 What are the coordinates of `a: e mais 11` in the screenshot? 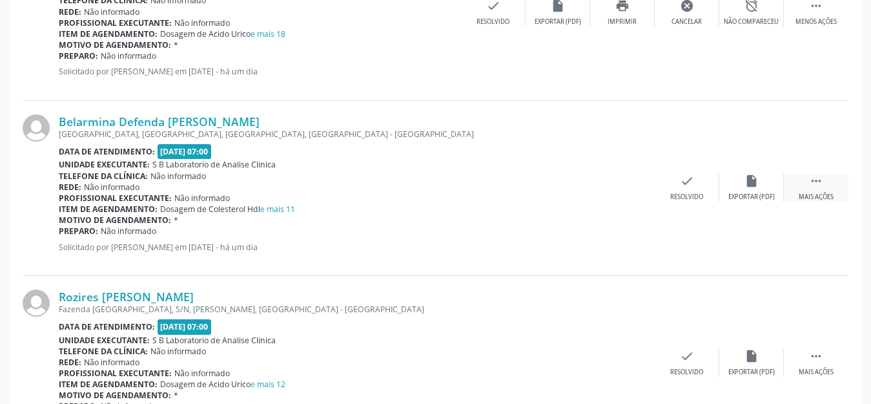 It's located at (278, 209).